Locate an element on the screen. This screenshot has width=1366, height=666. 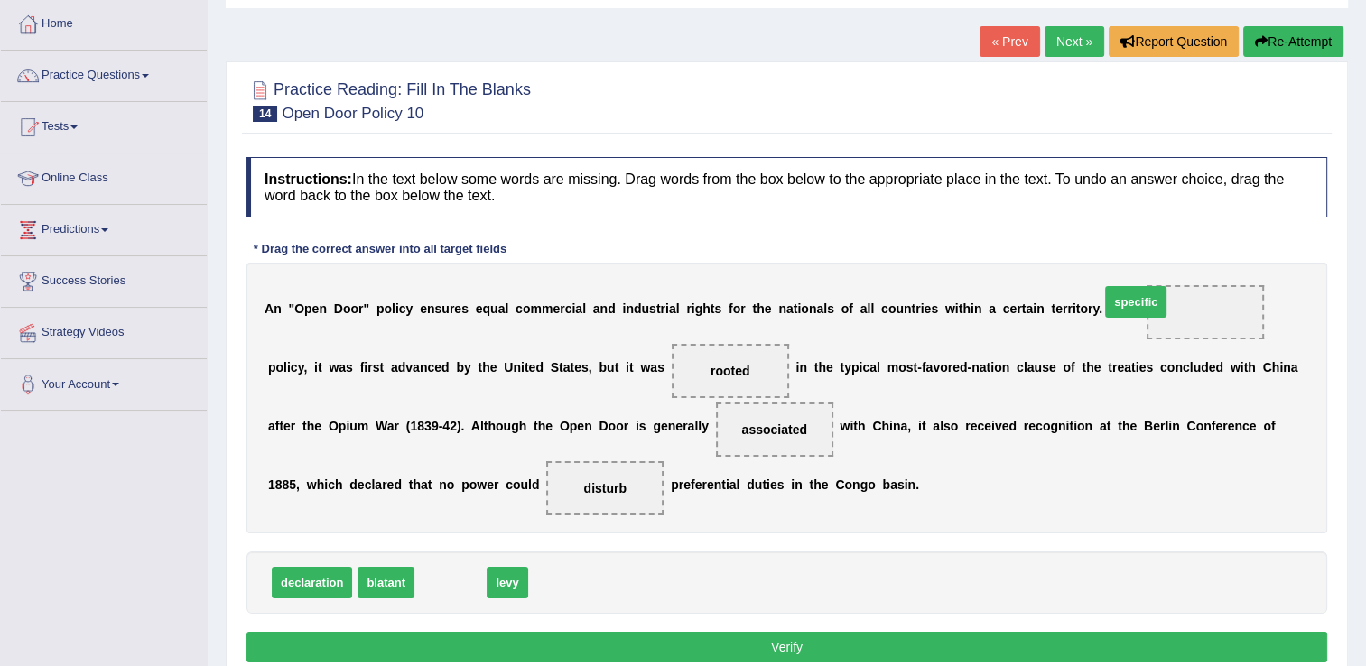
div: * Drag the correct answer into all target fields is located at coordinates (380, 248).